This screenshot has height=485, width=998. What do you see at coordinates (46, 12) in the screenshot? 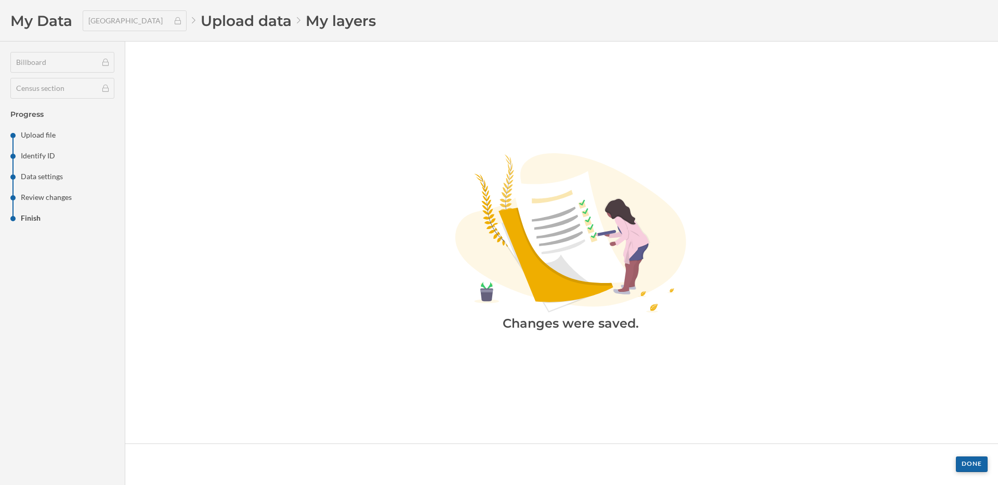
I see `span: Assistance` at bounding box center [46, 12].